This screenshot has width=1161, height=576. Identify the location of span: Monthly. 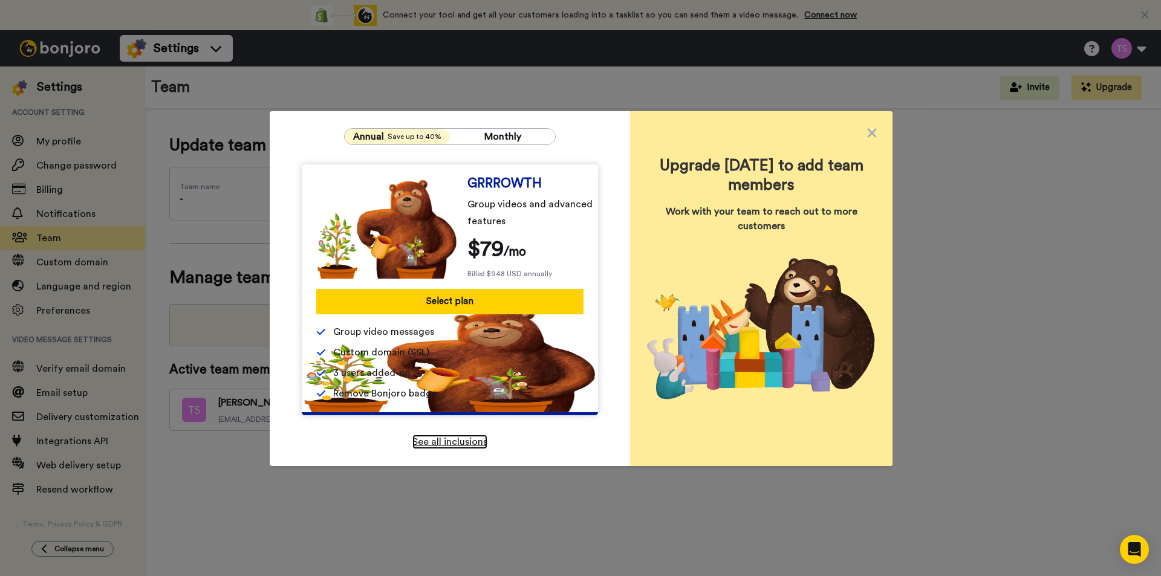
(502, 137).